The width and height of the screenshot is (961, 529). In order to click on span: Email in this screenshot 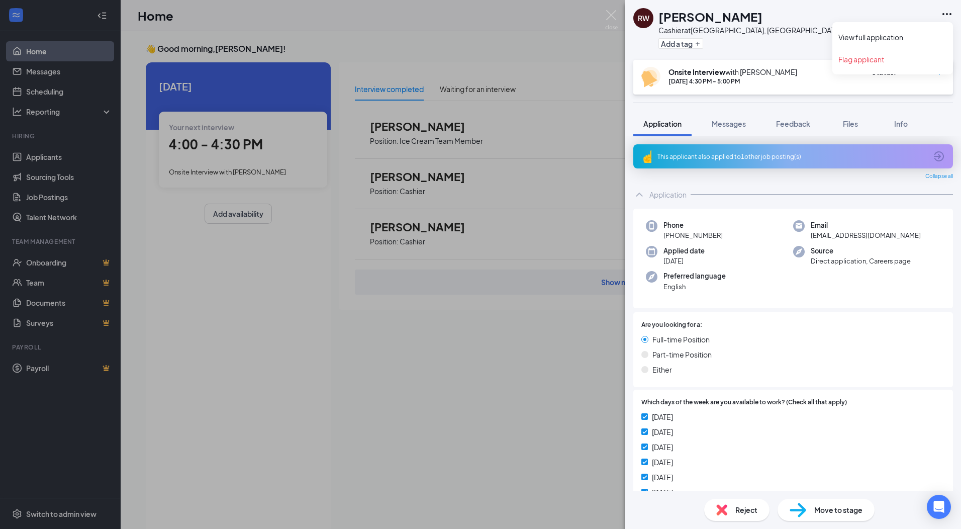, I will do `click(866, 225)`.